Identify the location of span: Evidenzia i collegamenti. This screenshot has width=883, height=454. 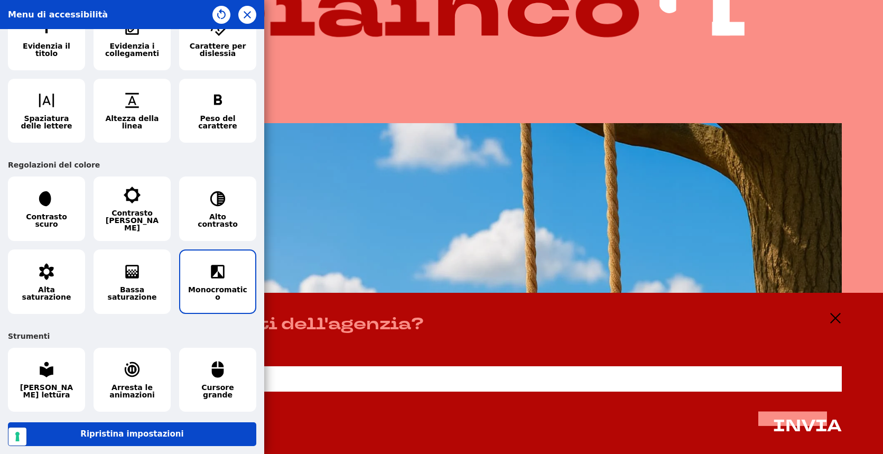
(132, 50).